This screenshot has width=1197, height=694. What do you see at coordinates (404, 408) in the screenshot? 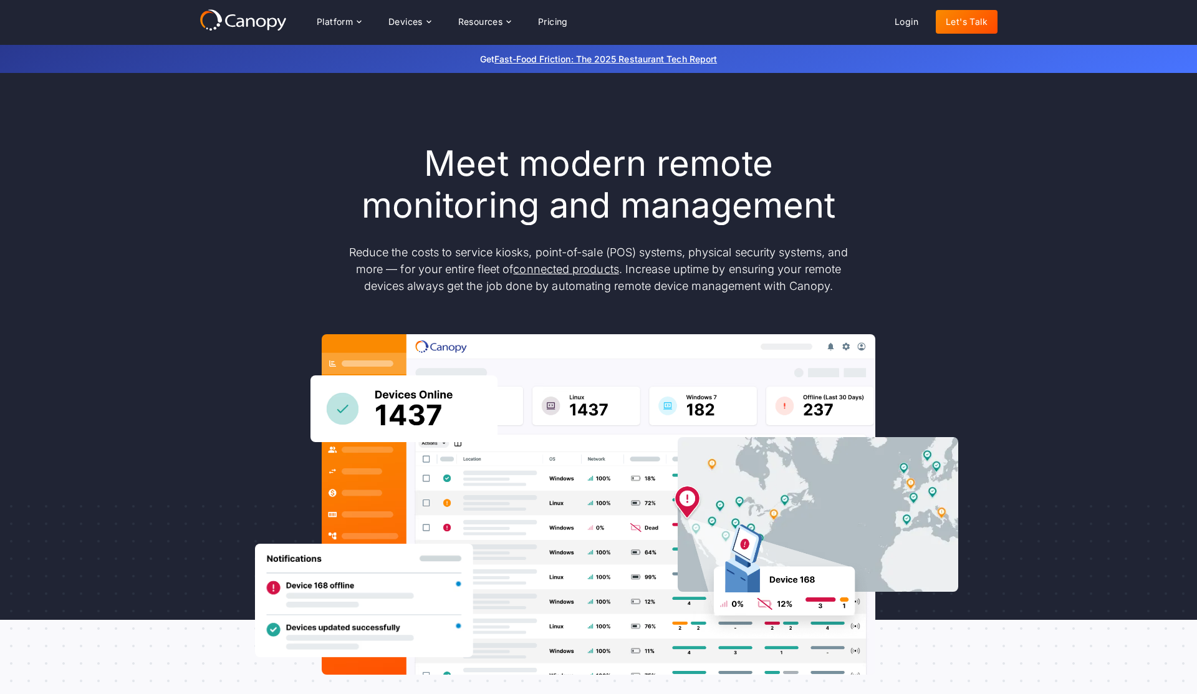
I see `img: Canopy sees how many devices are online` at bounding box center [404, 408].